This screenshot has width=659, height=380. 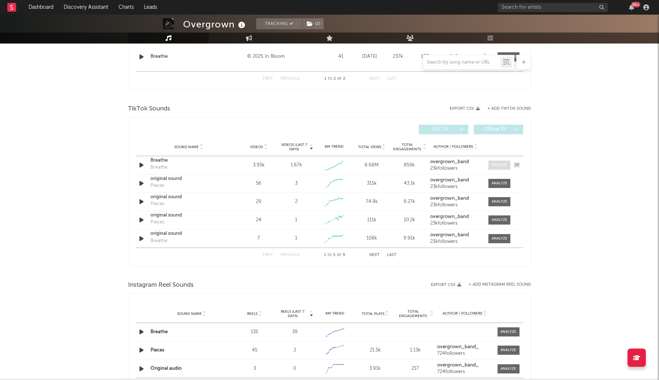 What do you see at coordinates (397, 57) in the screenshot?
I see `div: 237k` at bounding box center [397, 57].